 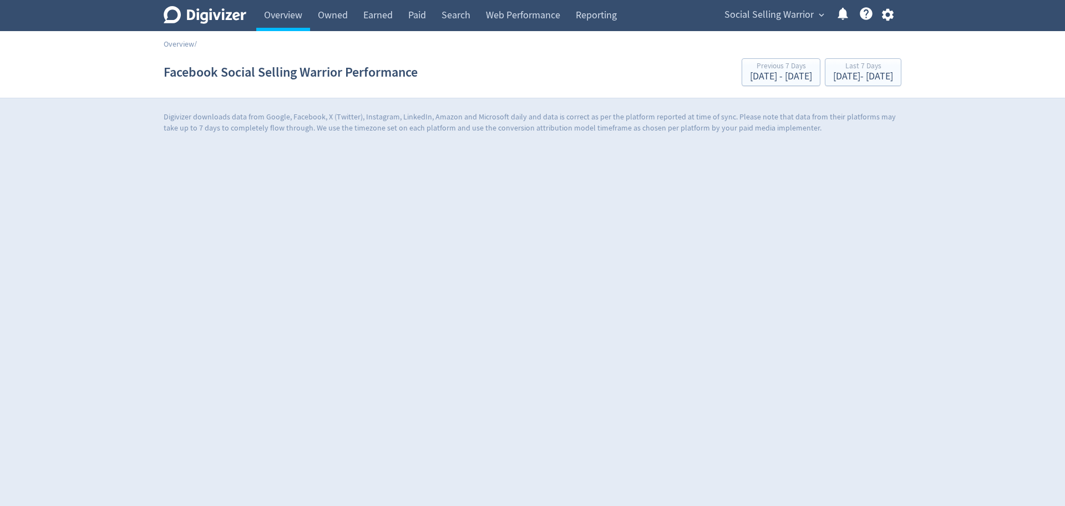 What do you see at coordinates (774, 15) in the screenshot?
I see `button: Social Selling Warrior` at bounding box center [774, 15].